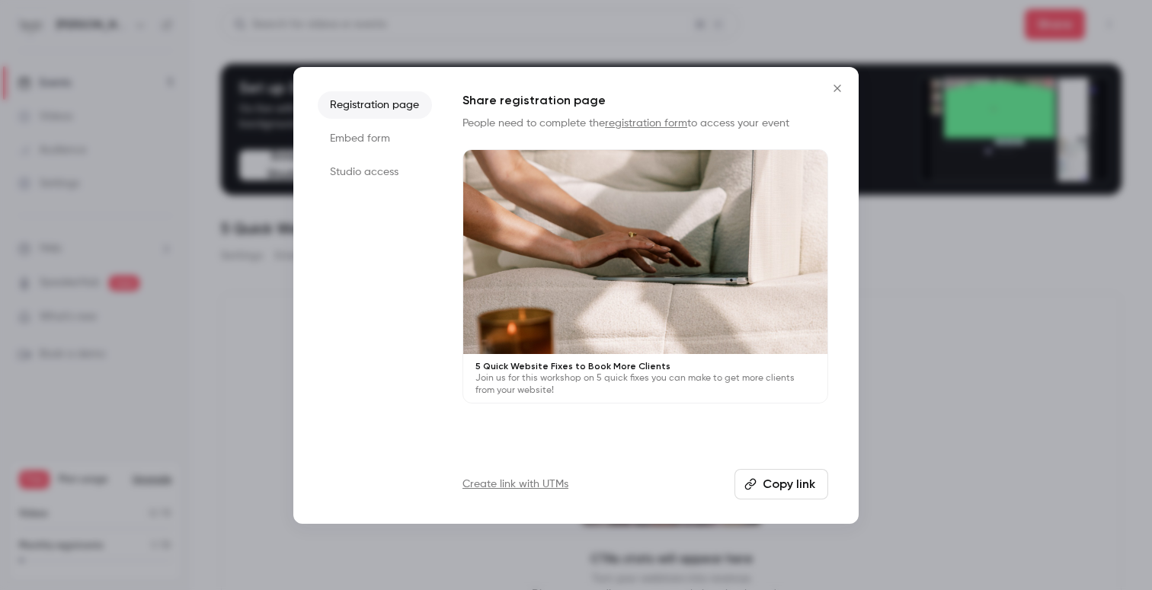 Image resolution: width=1152 pixels, height=590 pixels. What do you see at coordinates (837, 88) in the screenshot?
I see `button: Close` at bounding box center [837, 88].